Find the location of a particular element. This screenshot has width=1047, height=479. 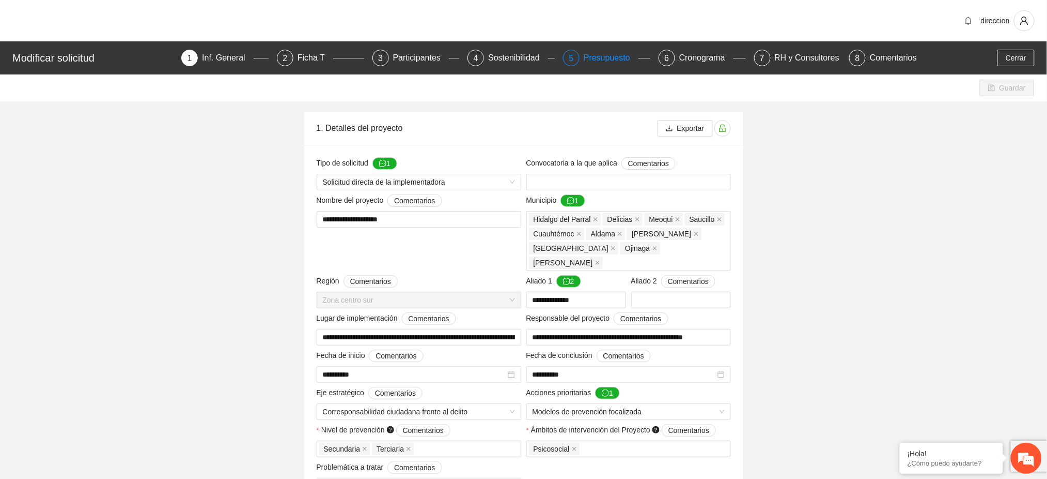

span: Fecha de inicio is located at coordinates (370, 356).